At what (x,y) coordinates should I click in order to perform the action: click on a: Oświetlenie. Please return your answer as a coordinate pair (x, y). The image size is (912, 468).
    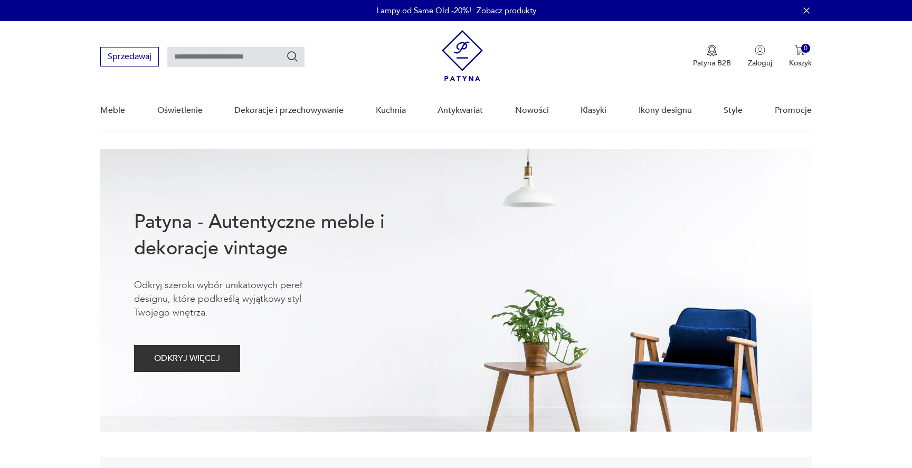
    Looking at the image, I should click on (180, 110).